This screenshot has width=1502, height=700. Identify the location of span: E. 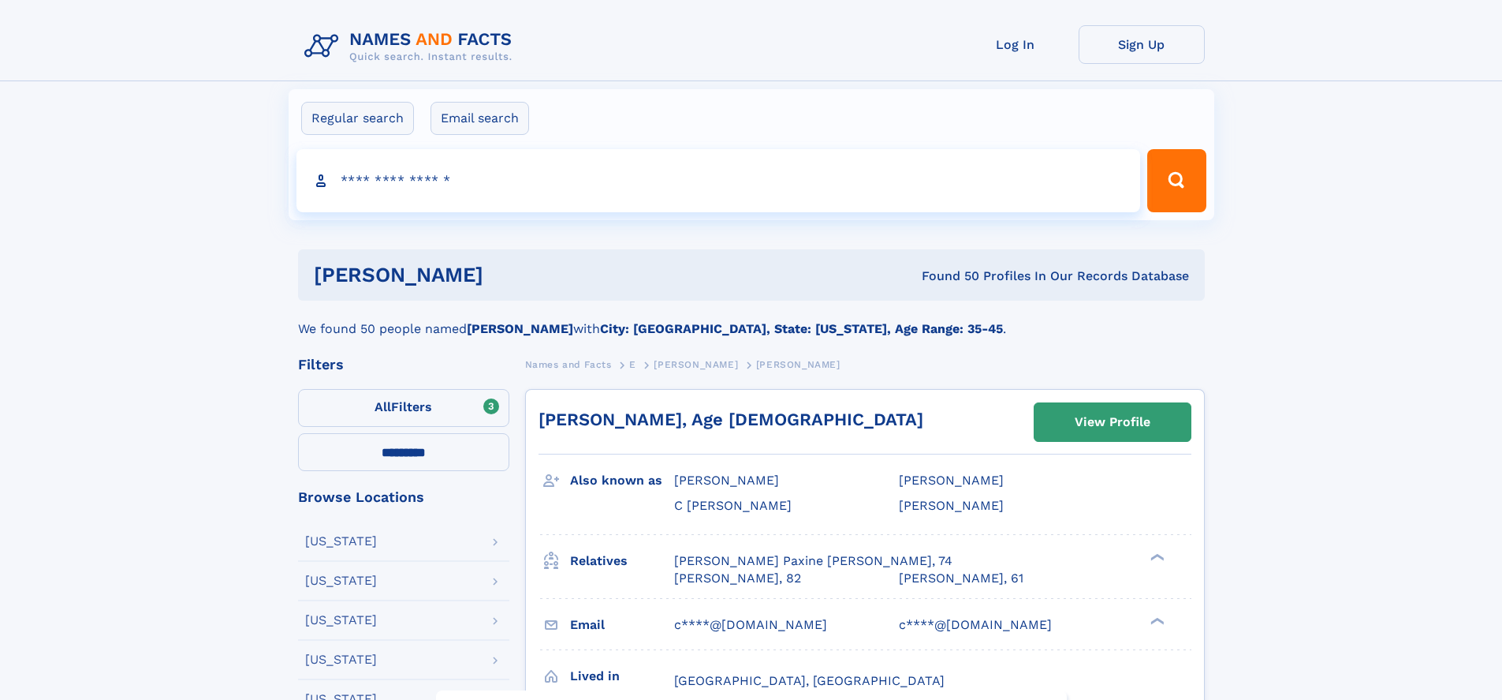
(633, 364).